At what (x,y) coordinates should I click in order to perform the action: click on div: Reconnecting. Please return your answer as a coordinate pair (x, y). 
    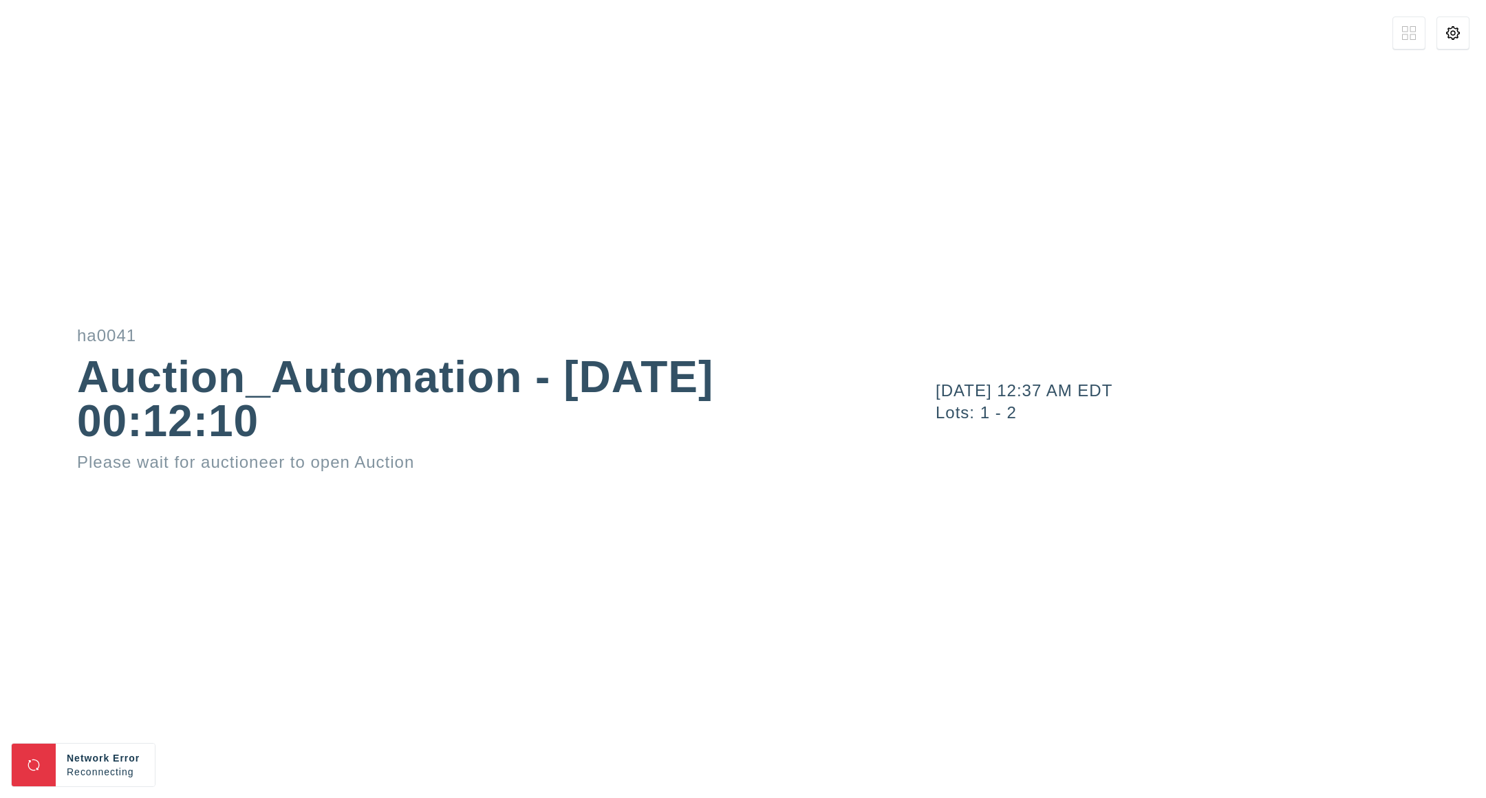
    Looking at the image, I should click on (105, 772).